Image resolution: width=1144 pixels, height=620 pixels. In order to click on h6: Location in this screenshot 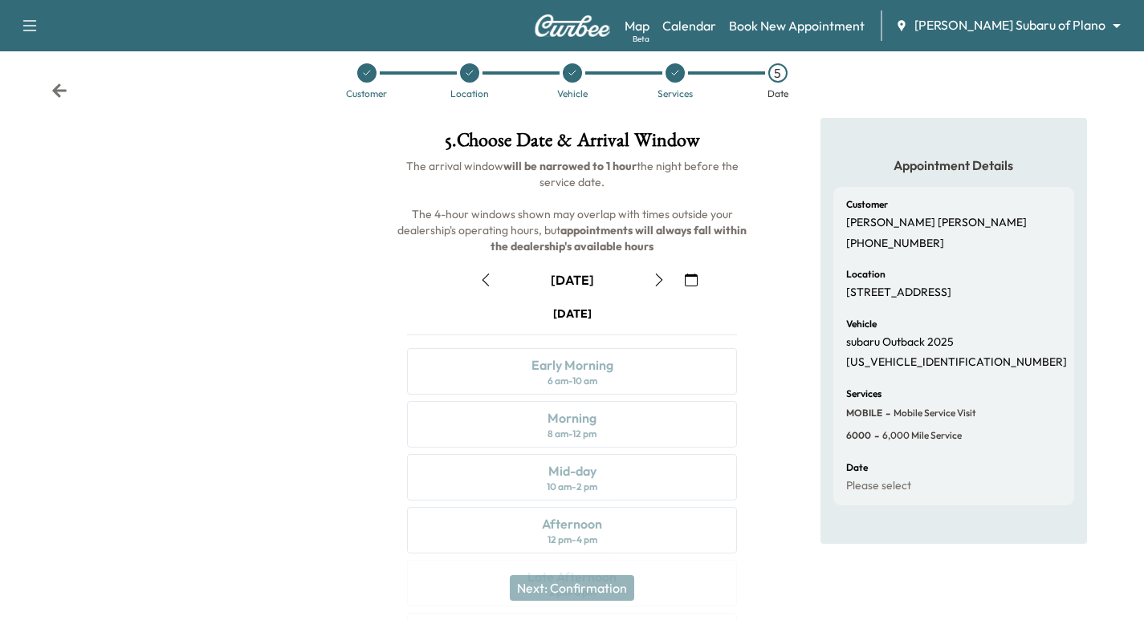, I will do `click(865, 275)`.